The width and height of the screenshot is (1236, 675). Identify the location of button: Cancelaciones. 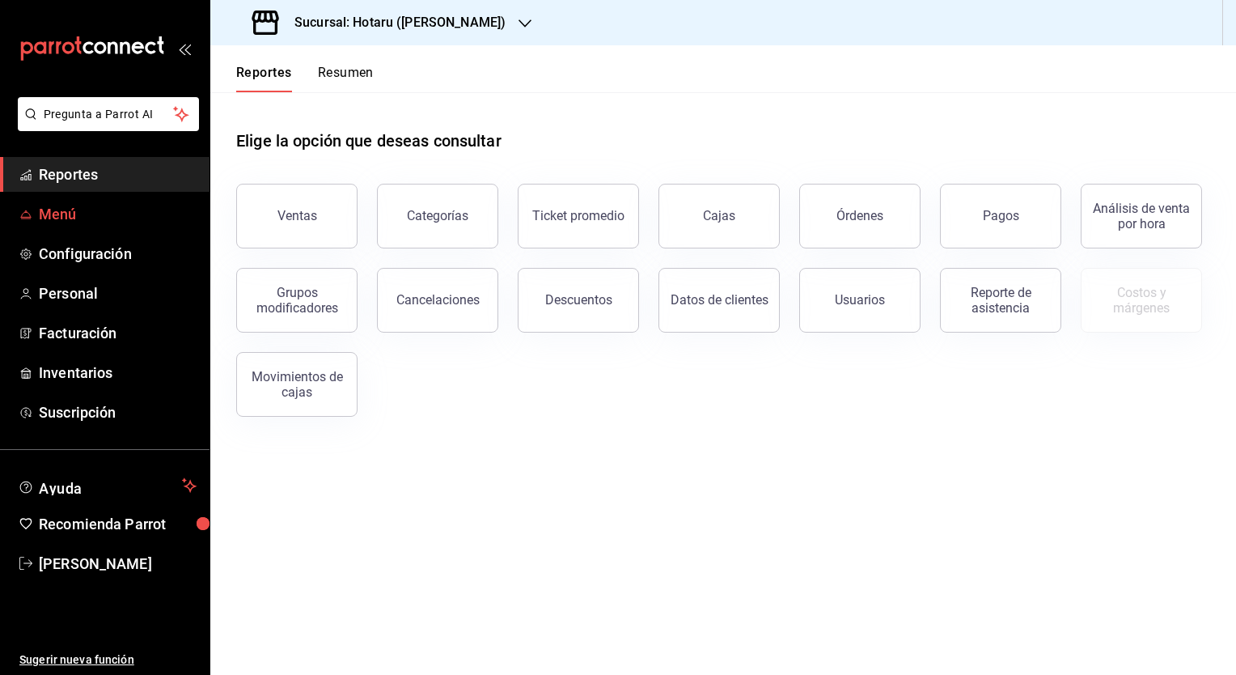
(438, 300).